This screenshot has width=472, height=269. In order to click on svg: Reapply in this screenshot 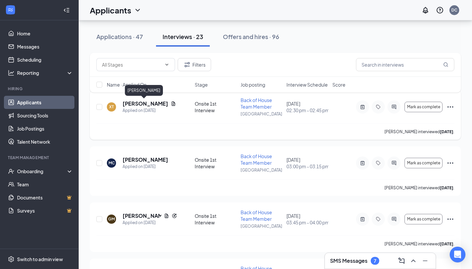, I will do `click(174, 216)`.